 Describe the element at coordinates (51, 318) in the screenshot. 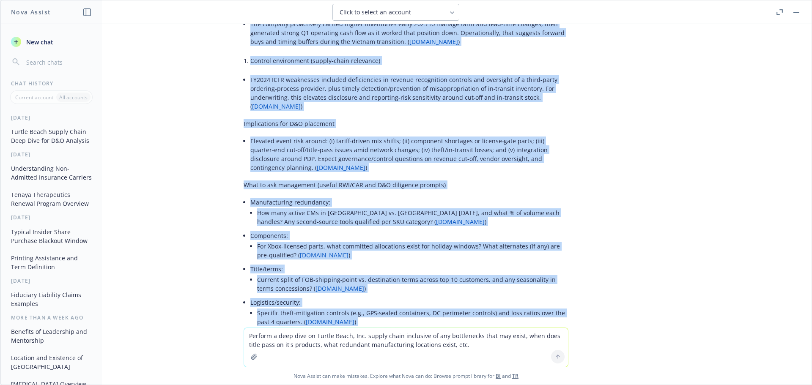

I see `div: More than a week ago` at that location.